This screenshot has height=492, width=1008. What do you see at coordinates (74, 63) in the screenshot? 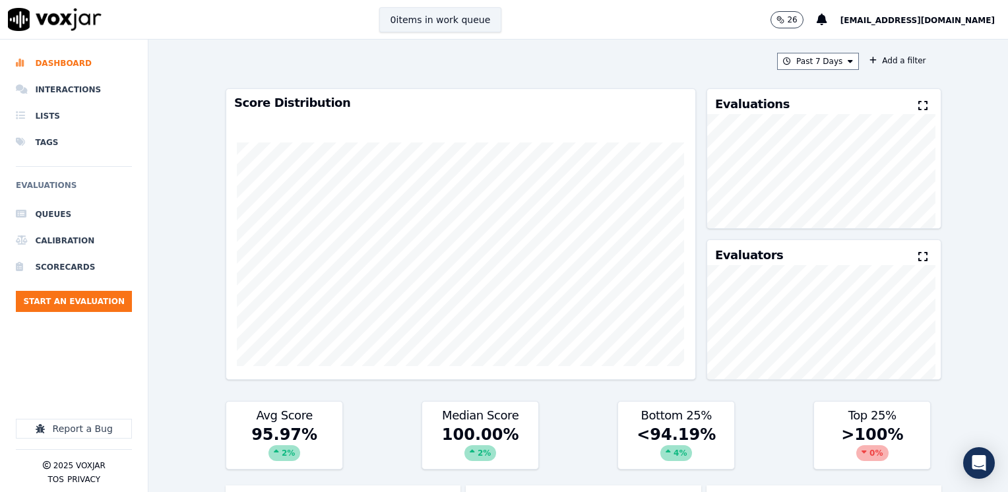
I see `a: Dashboard` at bounding box center [74, 63].